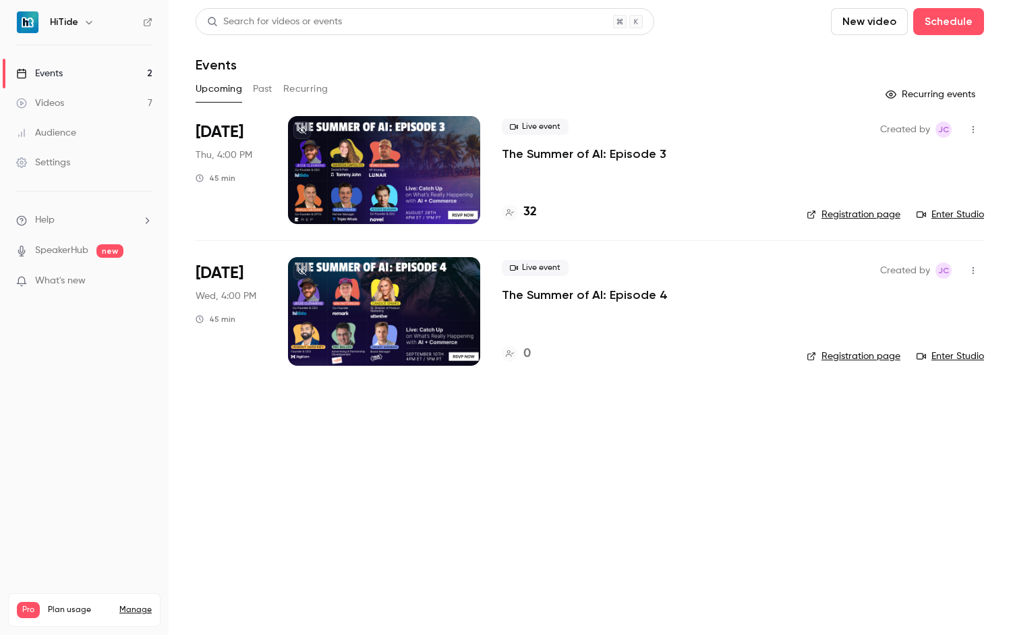 This screenshot has width=1011, height=635. Describe the element at coordinates (275, 22) in the screenshot. I see `div: Search for videos or events` at that location.